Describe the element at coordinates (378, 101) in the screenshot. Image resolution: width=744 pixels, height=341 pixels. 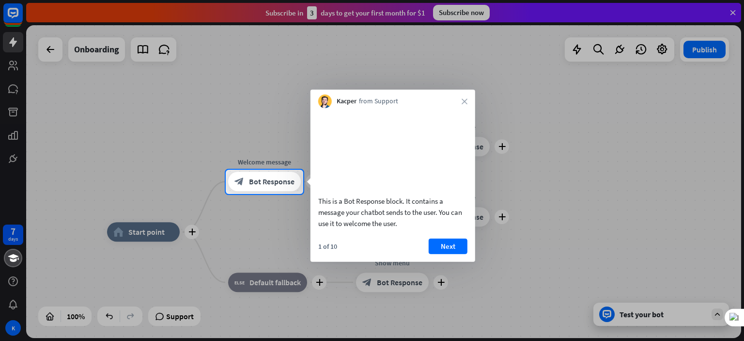
I see `span: from Support` at that location.